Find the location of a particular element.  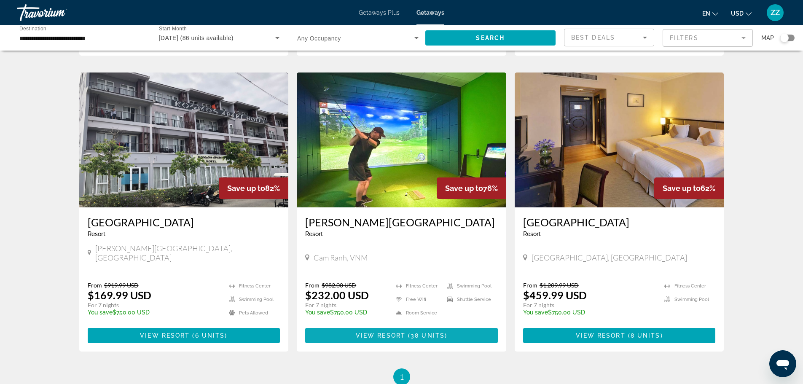

span: Shuttle Service is located at coordinates (474, 299).